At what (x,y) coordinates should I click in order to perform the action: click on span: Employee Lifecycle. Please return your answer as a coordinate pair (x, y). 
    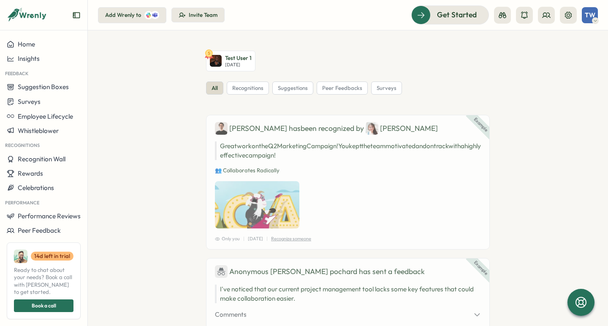
    Looking at the image, I should click on (45, 116).